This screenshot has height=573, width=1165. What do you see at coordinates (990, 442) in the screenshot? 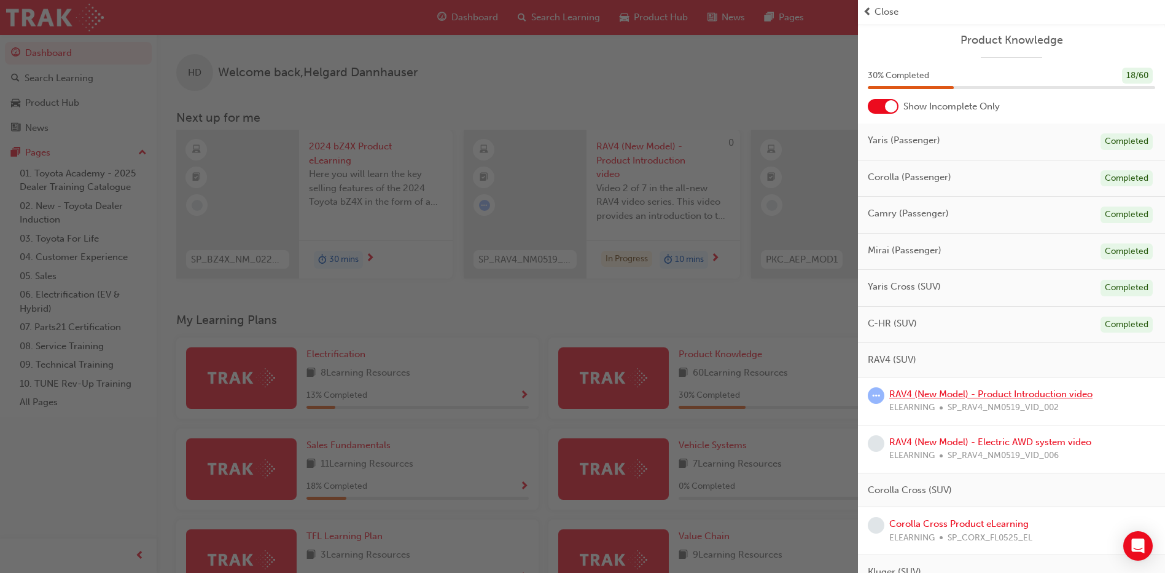
I see `a: RAV4 (New Model) - Electric AWD system video` at bounding box center [990, 442].